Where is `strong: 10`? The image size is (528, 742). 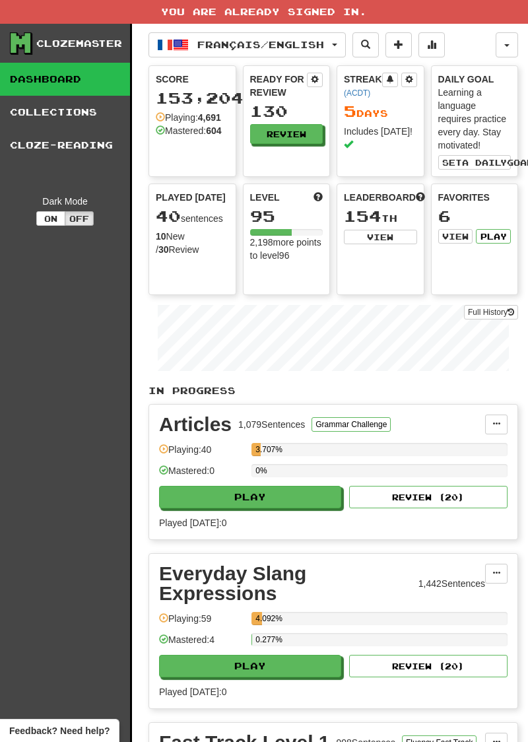 strong: 10 is located at coordinates (161, 236).